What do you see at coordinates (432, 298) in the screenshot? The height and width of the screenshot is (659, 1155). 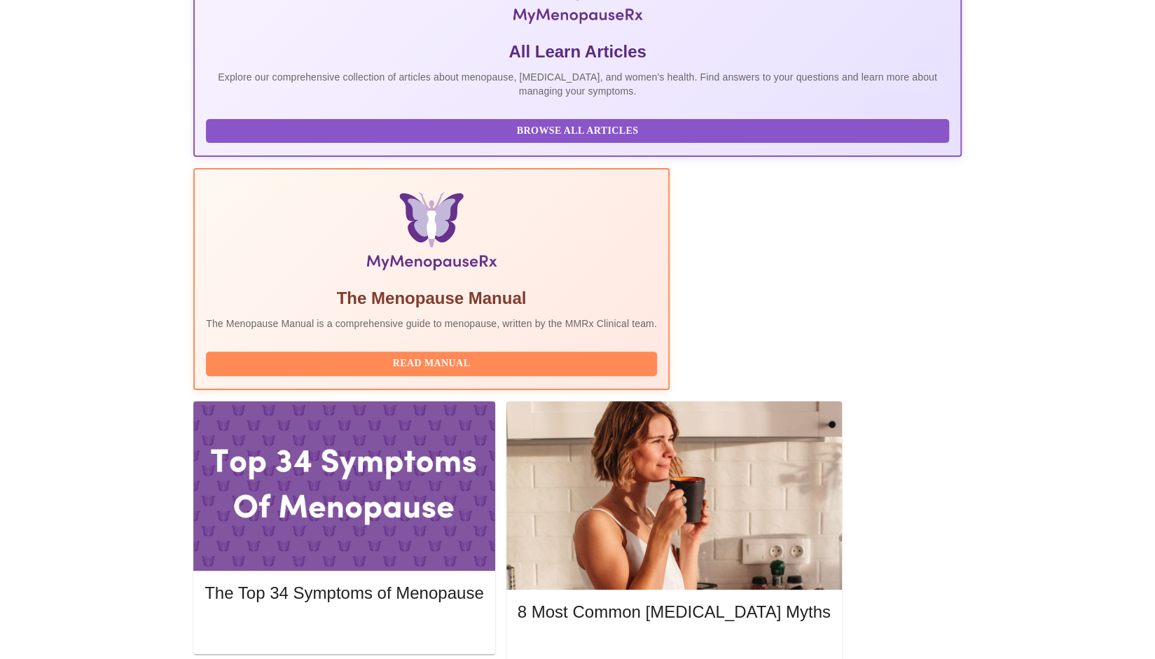 I see `h5: The Menopause Manual` at bounding box center [432, 298].